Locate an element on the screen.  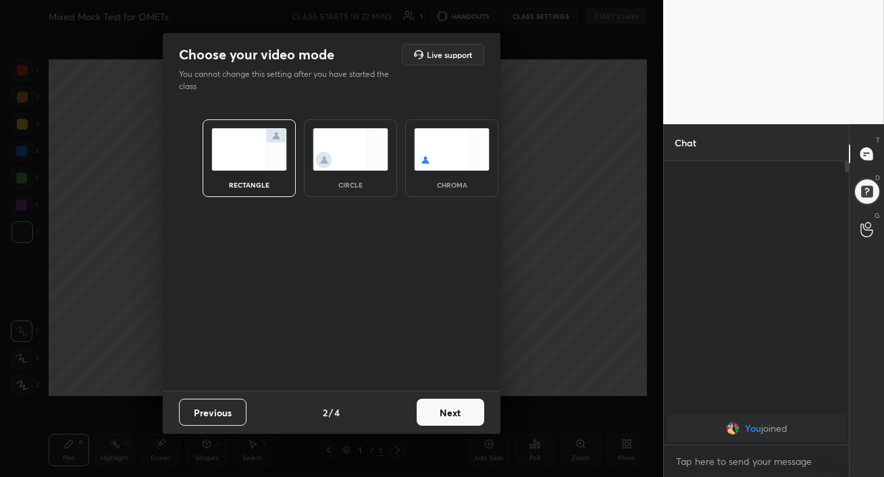
h5: Live support is located at coordinates (449, 55).